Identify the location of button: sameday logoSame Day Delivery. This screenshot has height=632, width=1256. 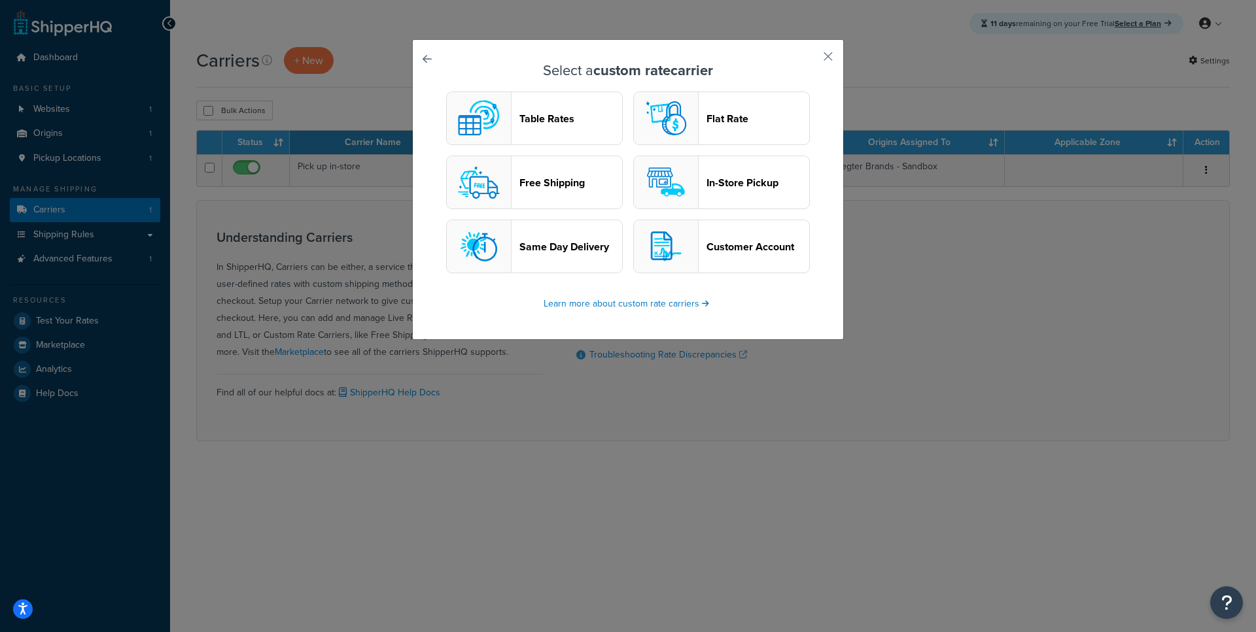
(534, 247).